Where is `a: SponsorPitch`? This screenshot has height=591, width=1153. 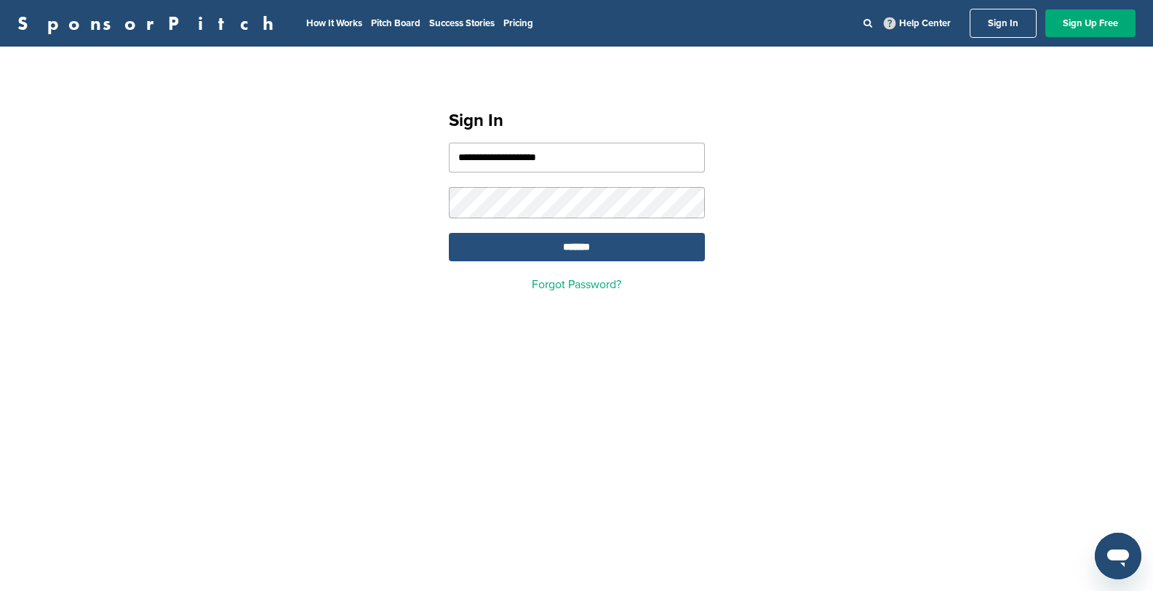 a: SponsorPitch is located at coordinates (150, 23).